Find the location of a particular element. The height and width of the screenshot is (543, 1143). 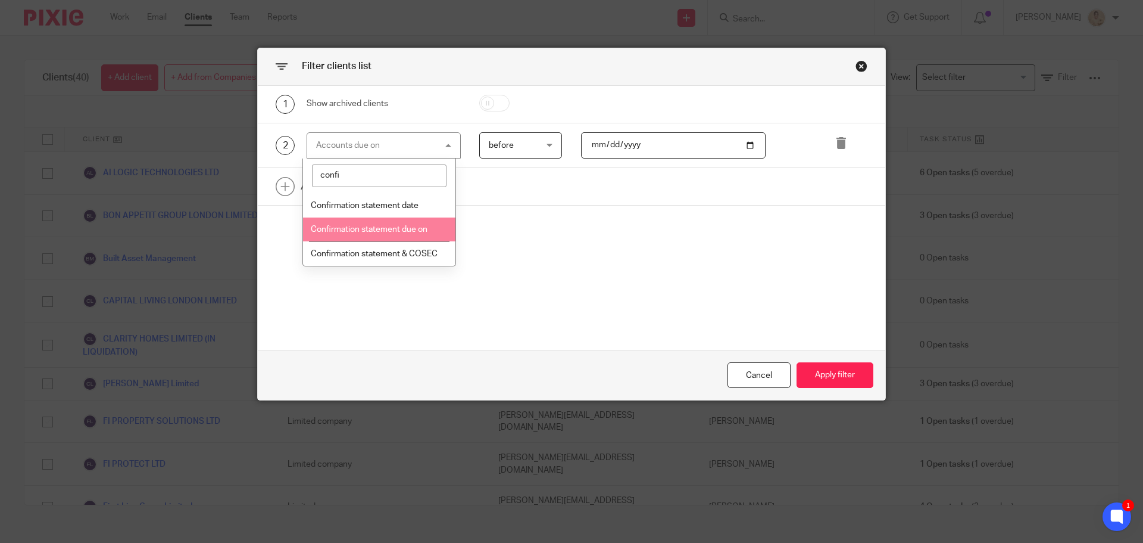

input: Search options... is located at coordinates (379, 176).